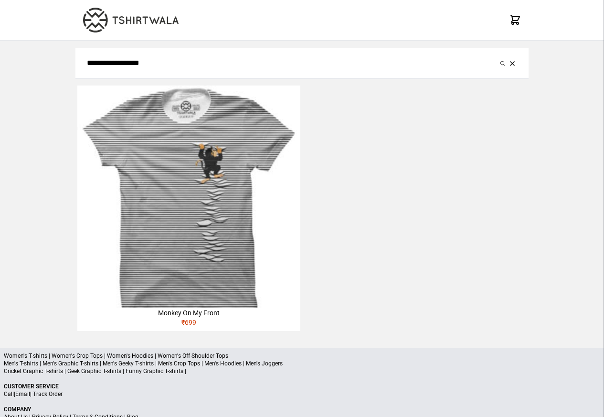 The image size is (604, 417). I want to click on p: Men's T-shirts | Men's Graphic T-shirts | Men's Geeky T-shirts | Men's Crop Tops | Men's Hoodies ..., so click(302, 363).